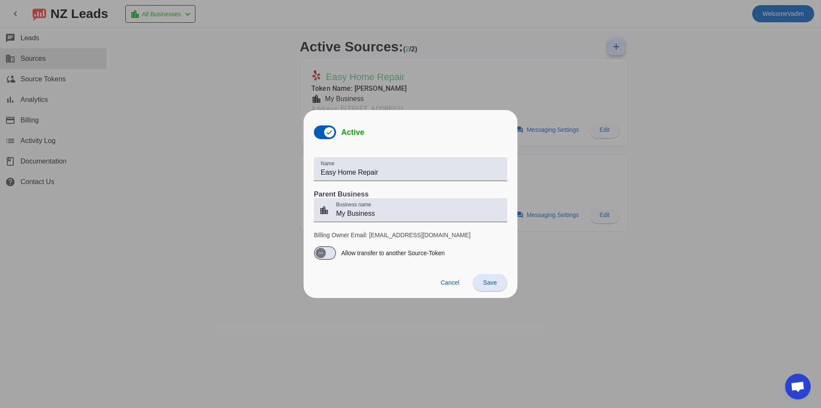 This screenshot has height=408, width=821. I want to click on span: Active, so click(353, 132).